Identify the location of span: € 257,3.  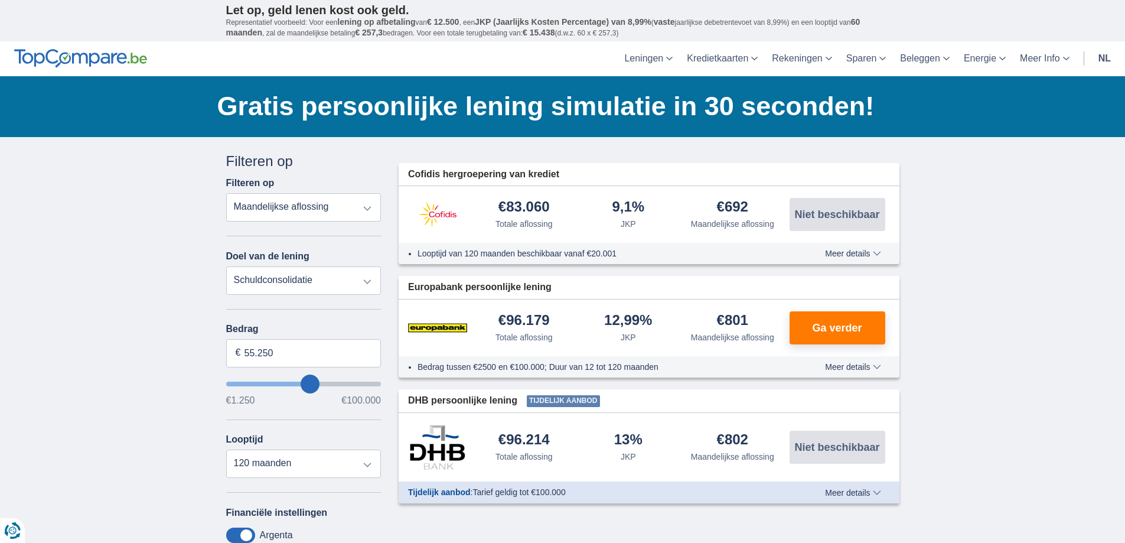
(369, 32).